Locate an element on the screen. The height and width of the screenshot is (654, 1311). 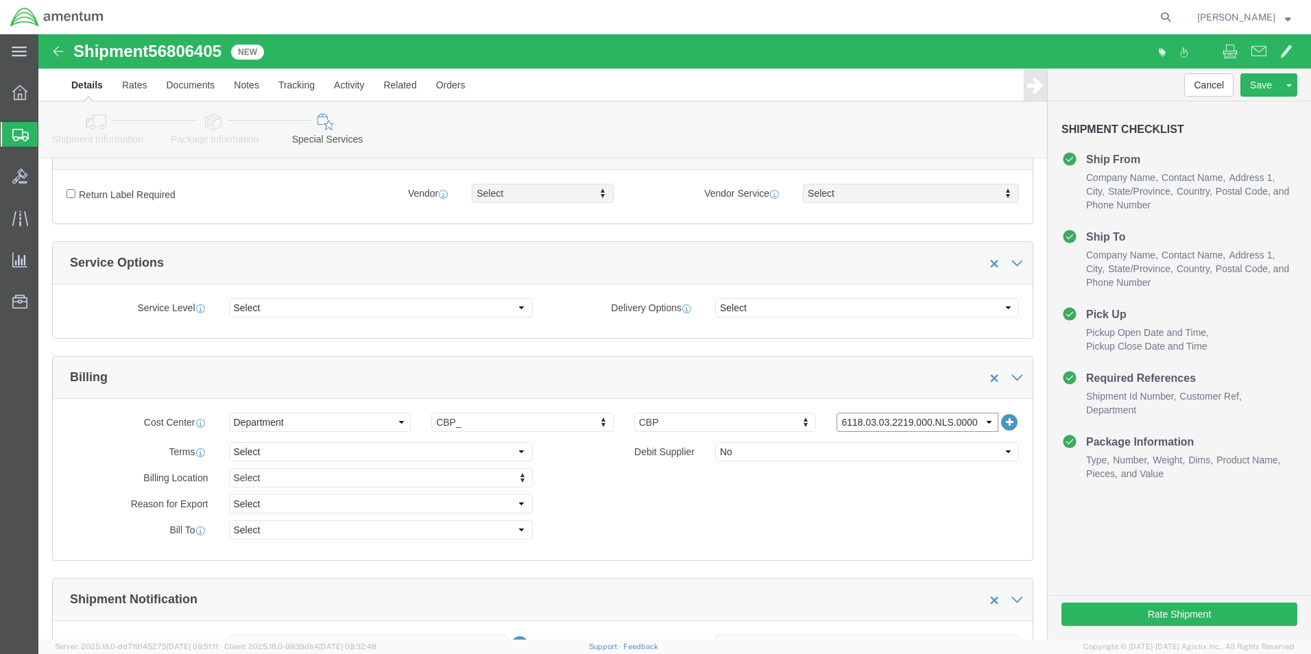
a: Support is located at coordinates (606, 646).